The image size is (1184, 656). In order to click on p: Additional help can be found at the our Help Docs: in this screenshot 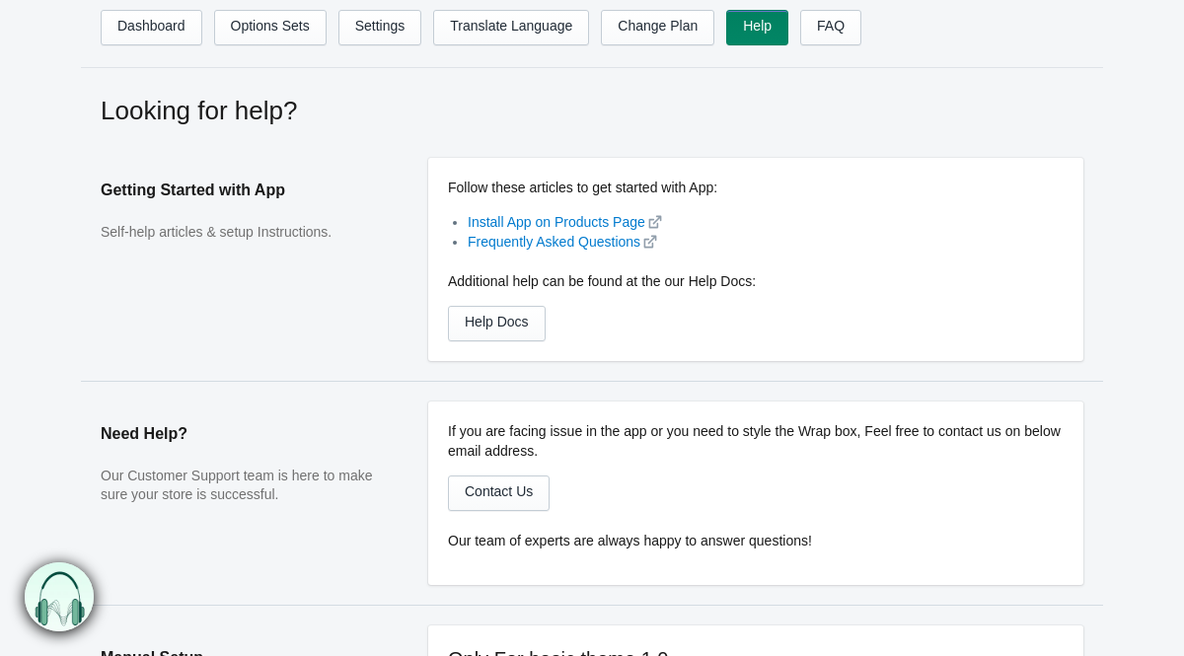, I will do `click(756, 281)`.